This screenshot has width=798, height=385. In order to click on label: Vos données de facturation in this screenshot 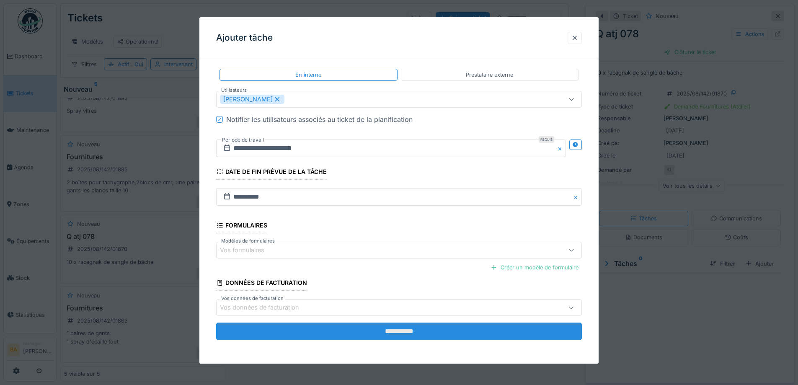, I will do `click(252, 299)`.